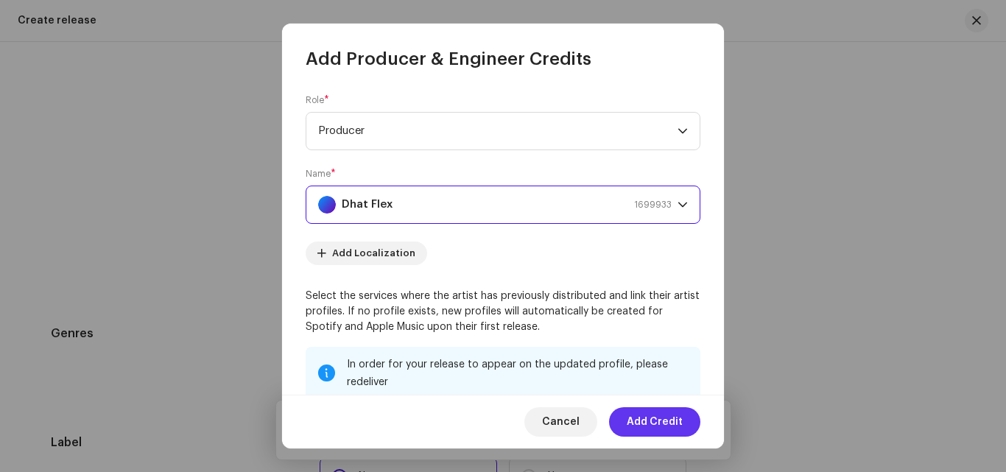 This screenshot has height=472, width=1006. What do you see at coordinates (367, 205) in the screenshot?
I see `strong: Dhat Flex` at bounding box center [367, 205].